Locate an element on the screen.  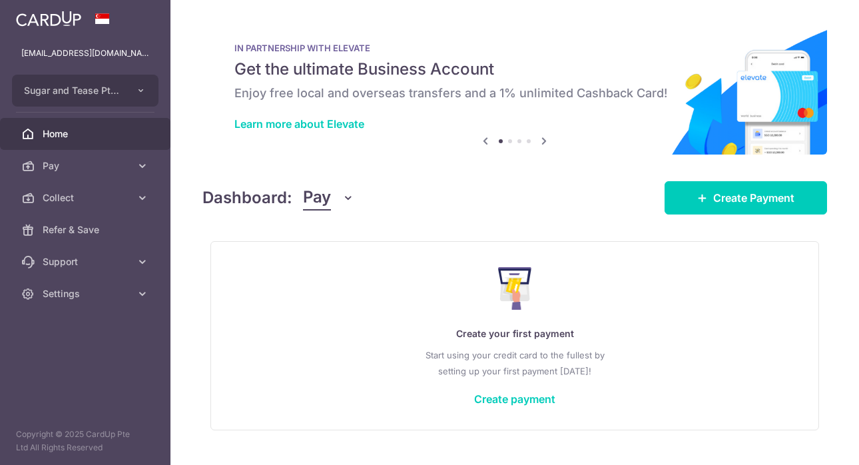
span: Settings is located at coordinates (87, 294).